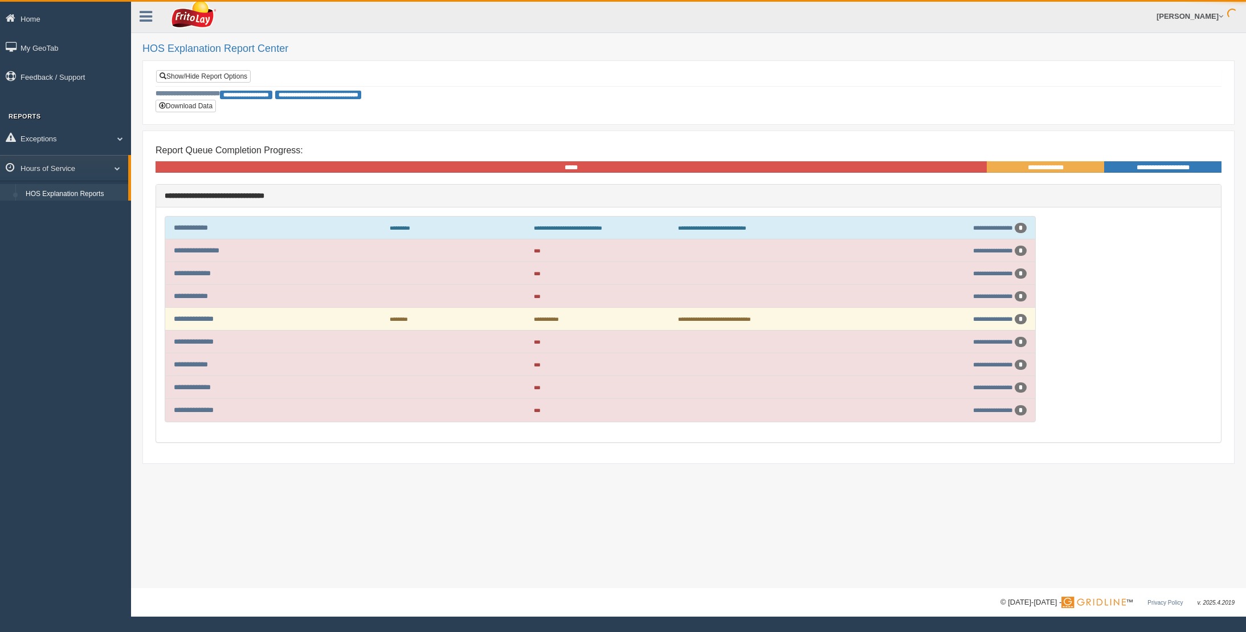 This screenshot has height=632, width=1246. Describe the element at coordinates (203, 76) in the screenshot. I see `a: Show/Hide Report Options` at that location.